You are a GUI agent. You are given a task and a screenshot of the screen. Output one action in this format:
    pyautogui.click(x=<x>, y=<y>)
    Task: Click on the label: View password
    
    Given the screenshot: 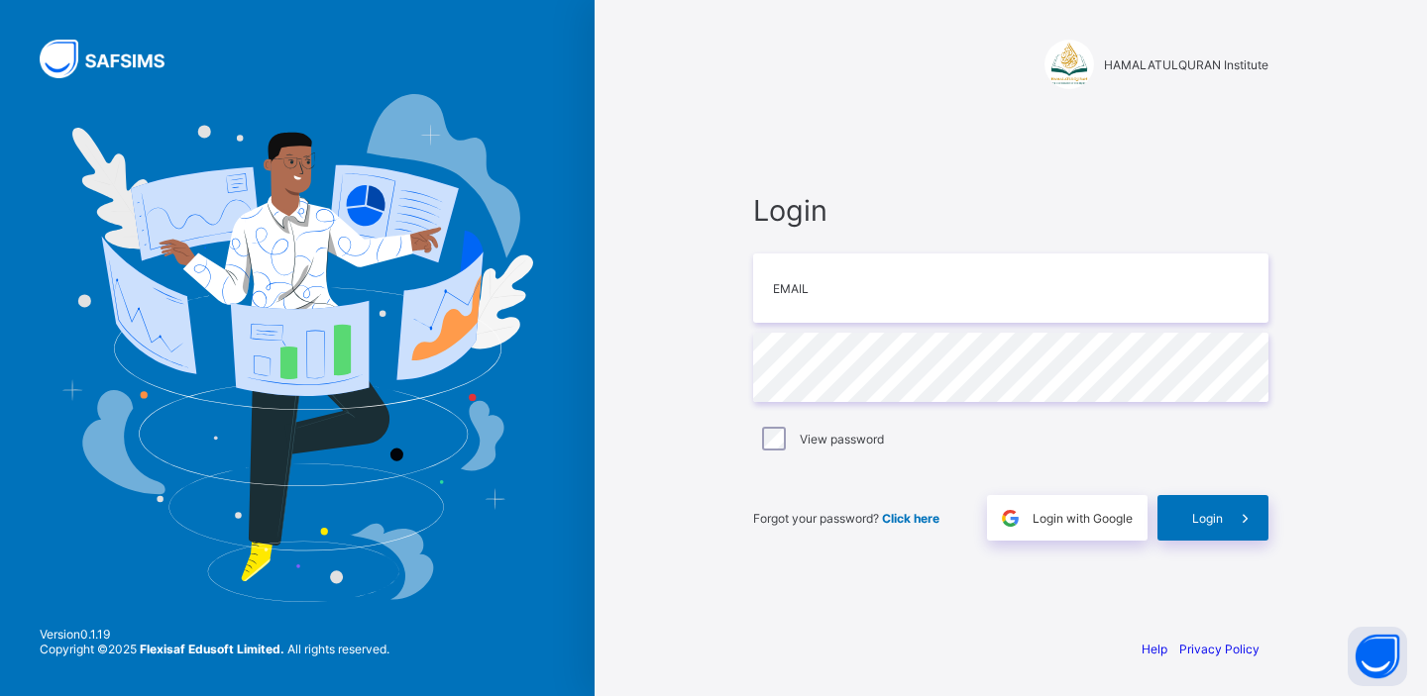 What is the action you would take?
    pyautogui.click(x=841, y=439)
    